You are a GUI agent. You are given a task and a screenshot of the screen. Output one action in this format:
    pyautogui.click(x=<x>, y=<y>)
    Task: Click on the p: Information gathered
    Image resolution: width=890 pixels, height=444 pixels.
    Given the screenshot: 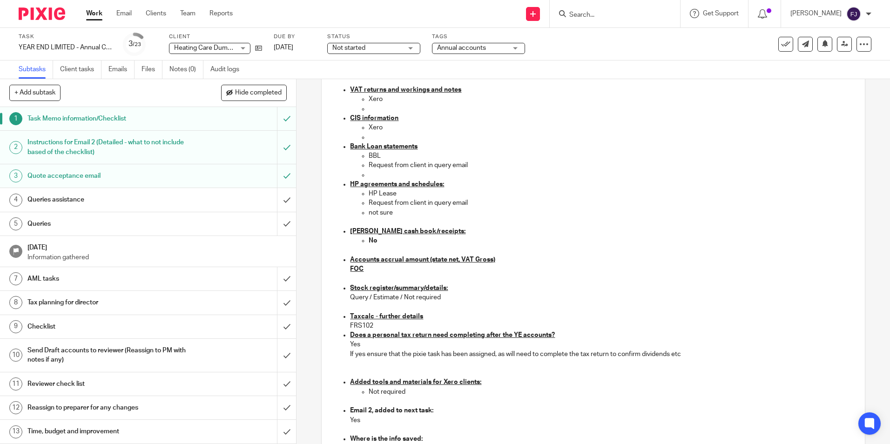 What is the action you would take?
    pyautogui.click(x=157, y=258)
    